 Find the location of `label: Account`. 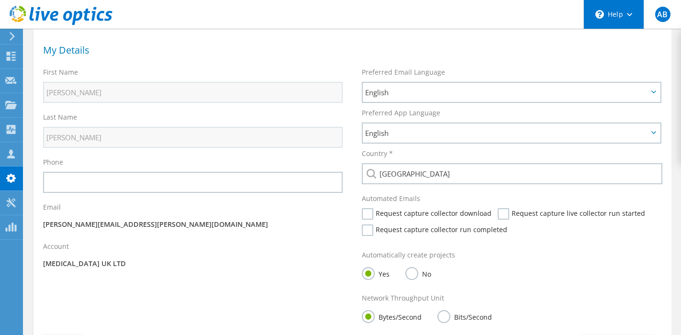

label: Account is located at coordinates (56, 247).